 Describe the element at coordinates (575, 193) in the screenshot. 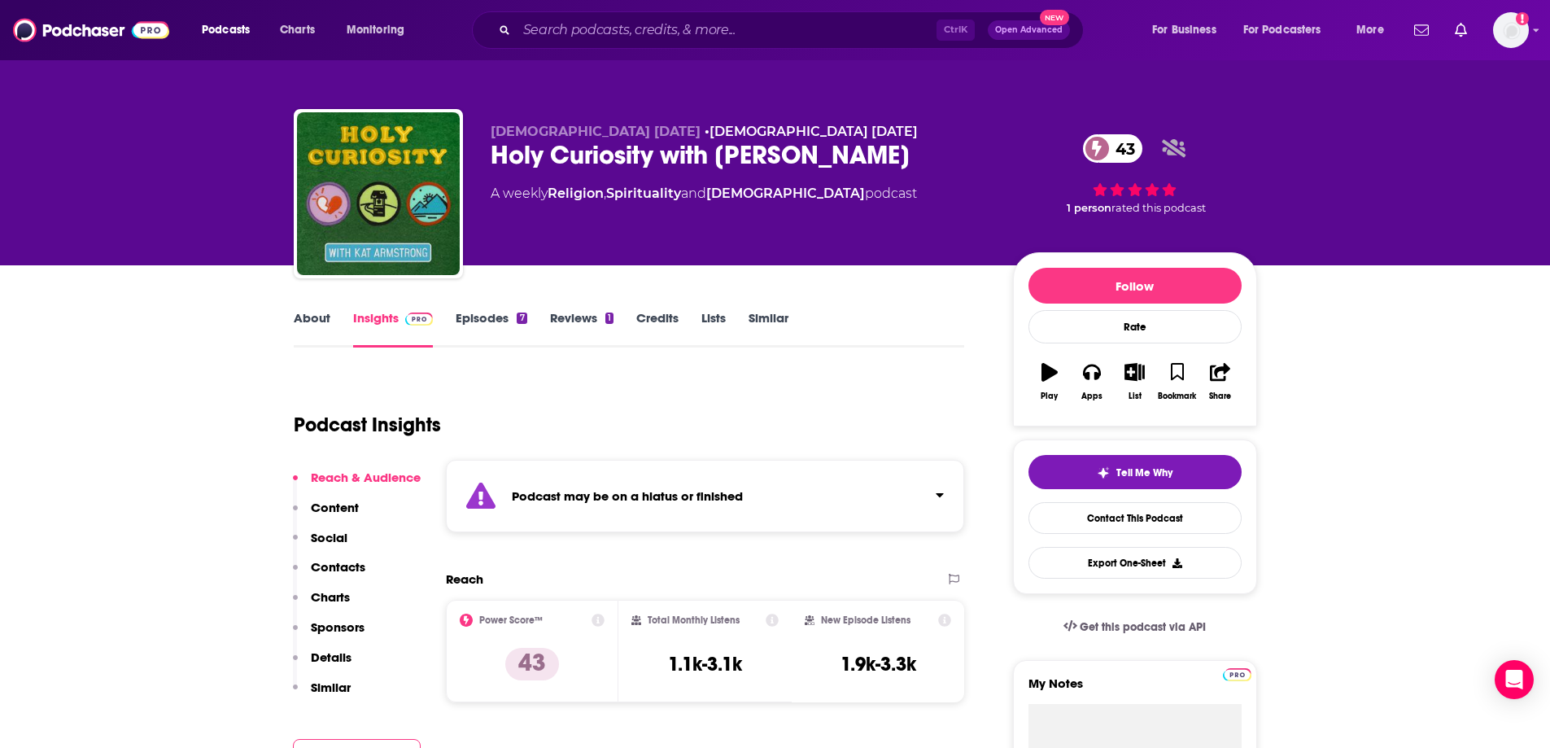

I see `a: Religion` at that location.